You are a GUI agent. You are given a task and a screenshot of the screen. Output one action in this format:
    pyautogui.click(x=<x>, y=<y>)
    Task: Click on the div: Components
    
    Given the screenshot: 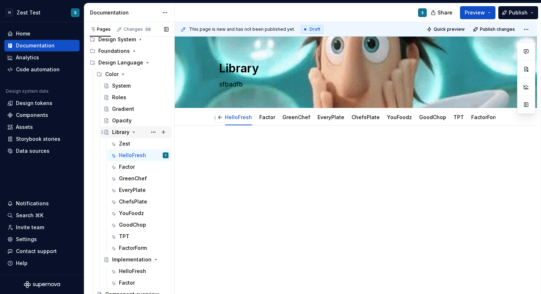 What is the action you would take?
    pyautogui.click(x=32, y=115)
    